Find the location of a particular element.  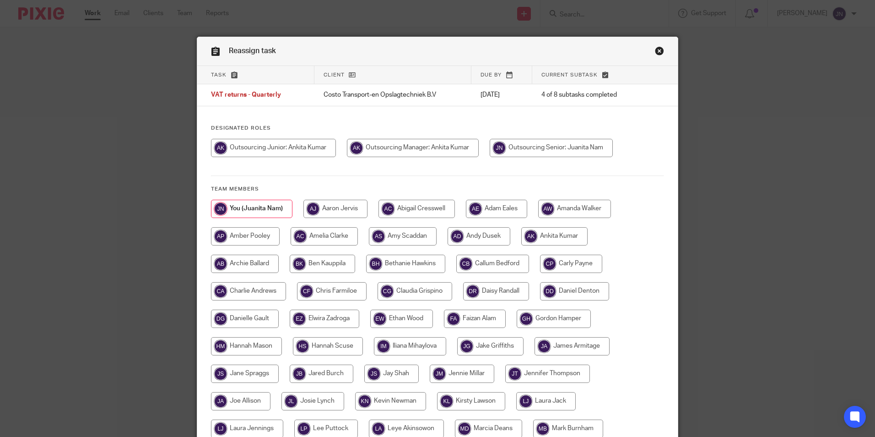

p: Costo Transport-en Opslagtechniek B.V is located at coordinates (393, 95).